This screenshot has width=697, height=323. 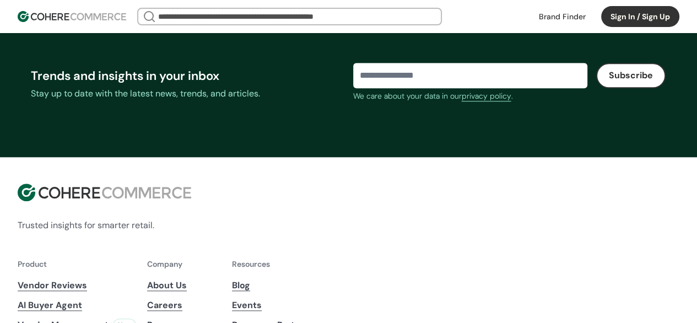 What do you see at coordinates (270, 264) in the screenshot?
I see `p: Resources` at bounding box center [270, 264].